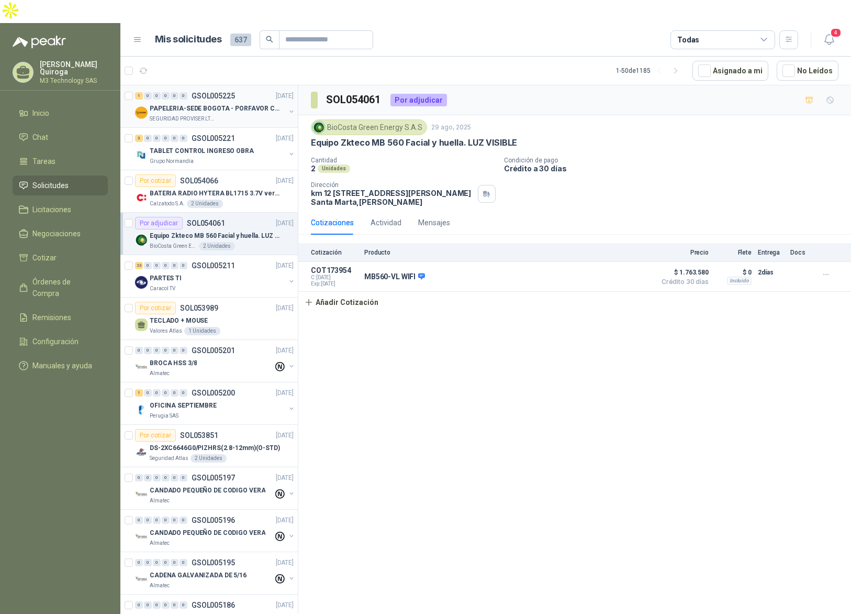 The width and height of the screenshot is (851, 614). What do you see at coordinates (675, 168) in the screenshot?
I see `p: Crédito a 30 días` at bounding box center [675, 168].